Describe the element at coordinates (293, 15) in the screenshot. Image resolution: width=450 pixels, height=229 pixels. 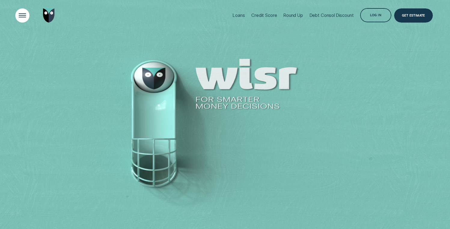
I see `div: Round Up` at that location.